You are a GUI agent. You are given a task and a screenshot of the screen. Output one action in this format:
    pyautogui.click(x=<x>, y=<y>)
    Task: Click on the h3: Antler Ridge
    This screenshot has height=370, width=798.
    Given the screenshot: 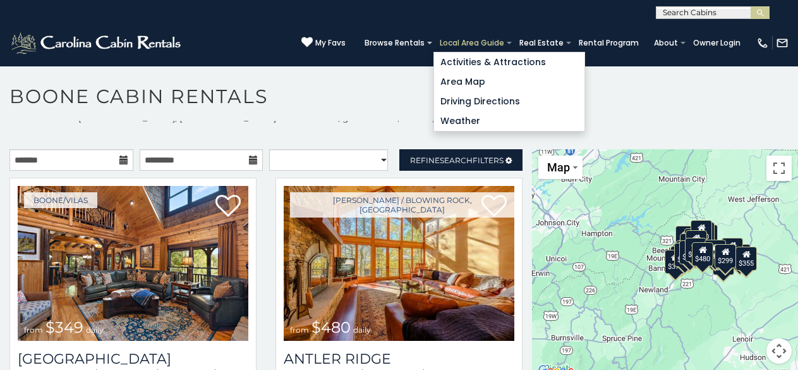 What is the action you would take?
    pyautogui.click(x=399, y=358)
    